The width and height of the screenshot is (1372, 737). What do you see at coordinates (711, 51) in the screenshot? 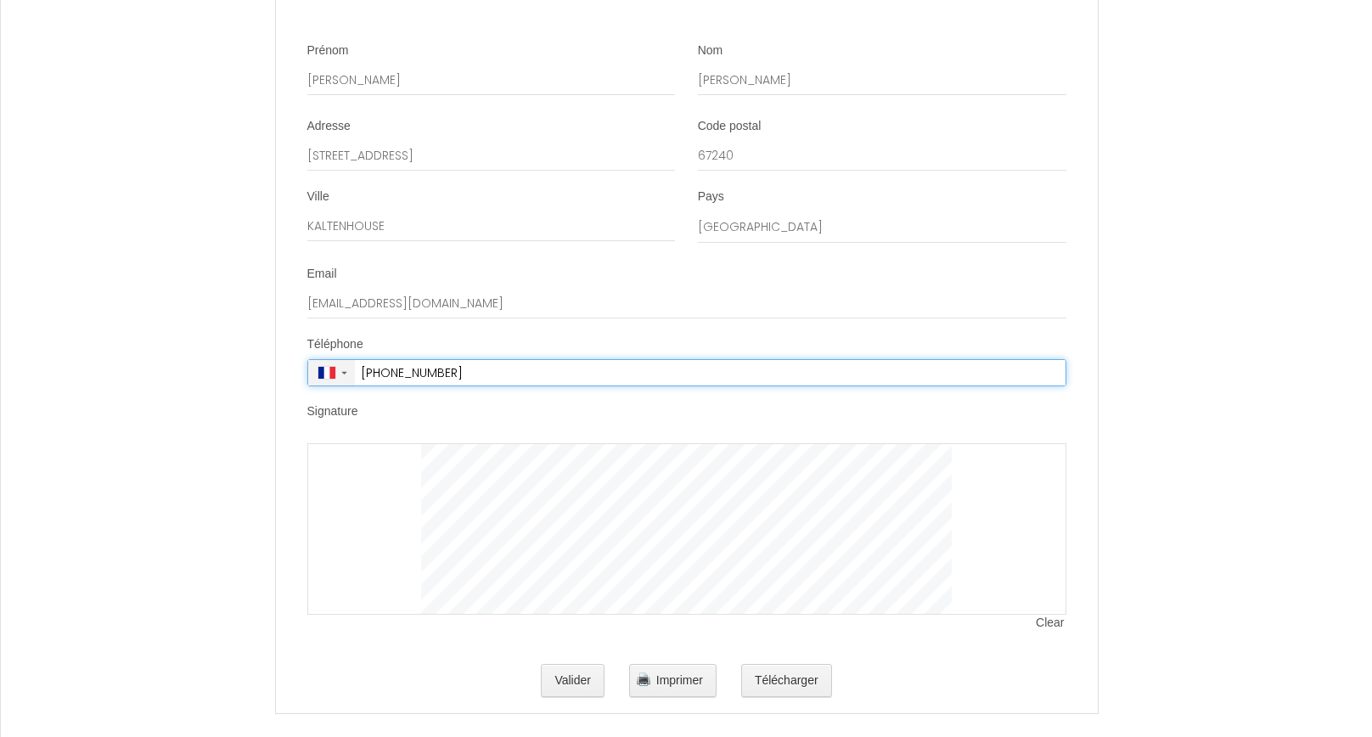
I see `label: Nom` at bounding box center [711, 51].